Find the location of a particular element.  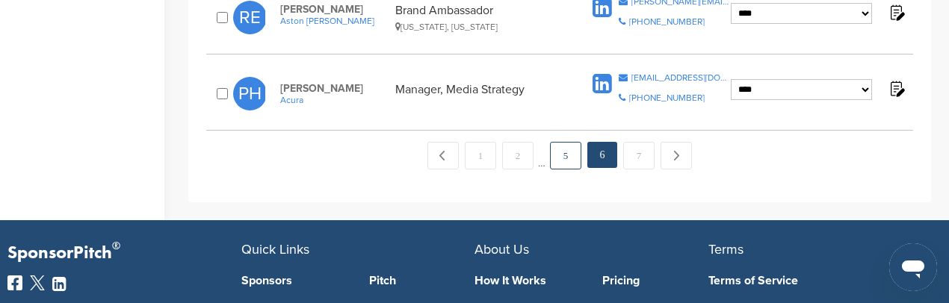

a: Terms of Service is located at coordinates (814, 281).